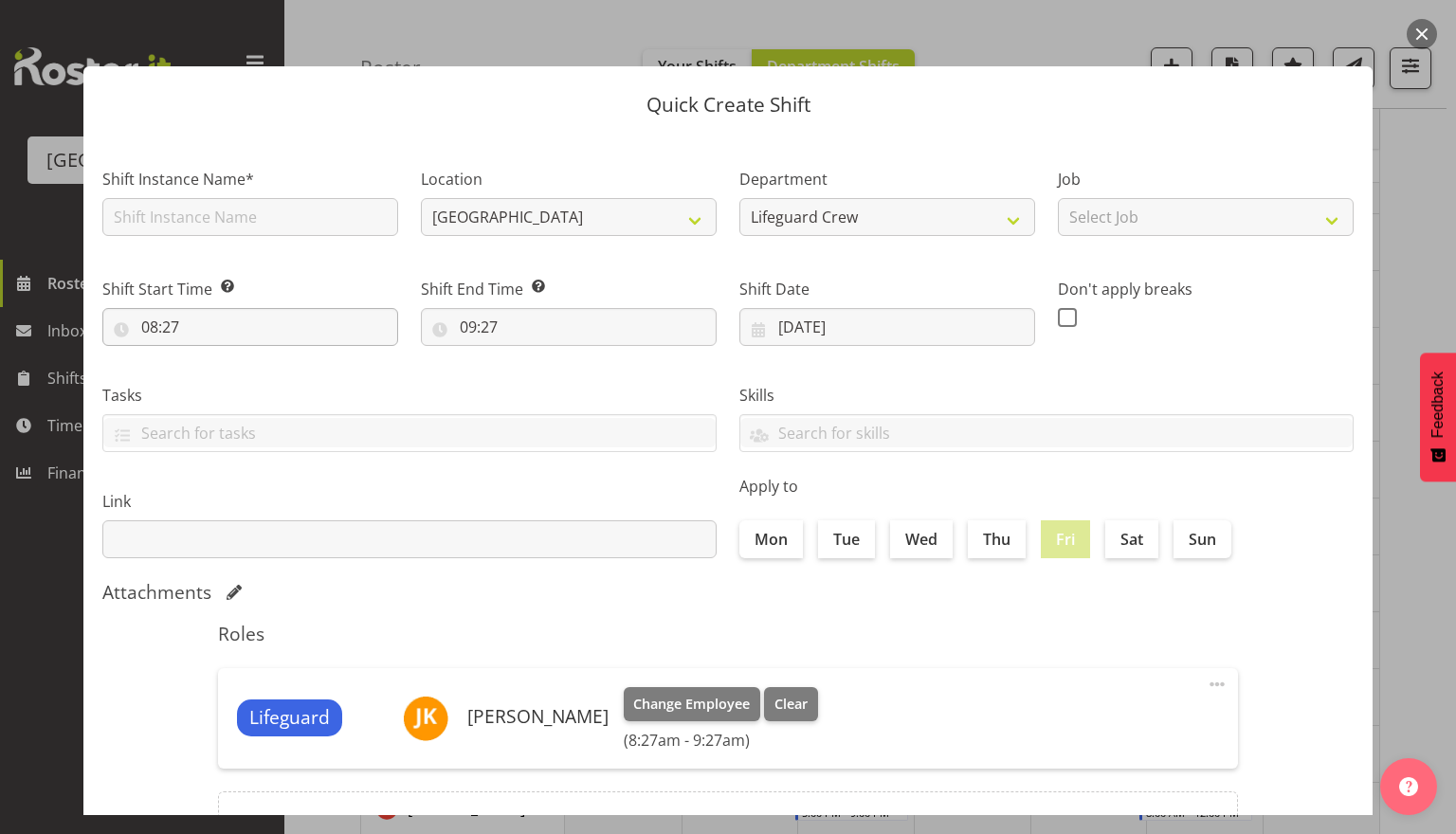 The height and width of the screenshot is (834, 1456). Describe the element at coordinates (1131, 539) in the screenshot. I see `label: Sat` at that location.